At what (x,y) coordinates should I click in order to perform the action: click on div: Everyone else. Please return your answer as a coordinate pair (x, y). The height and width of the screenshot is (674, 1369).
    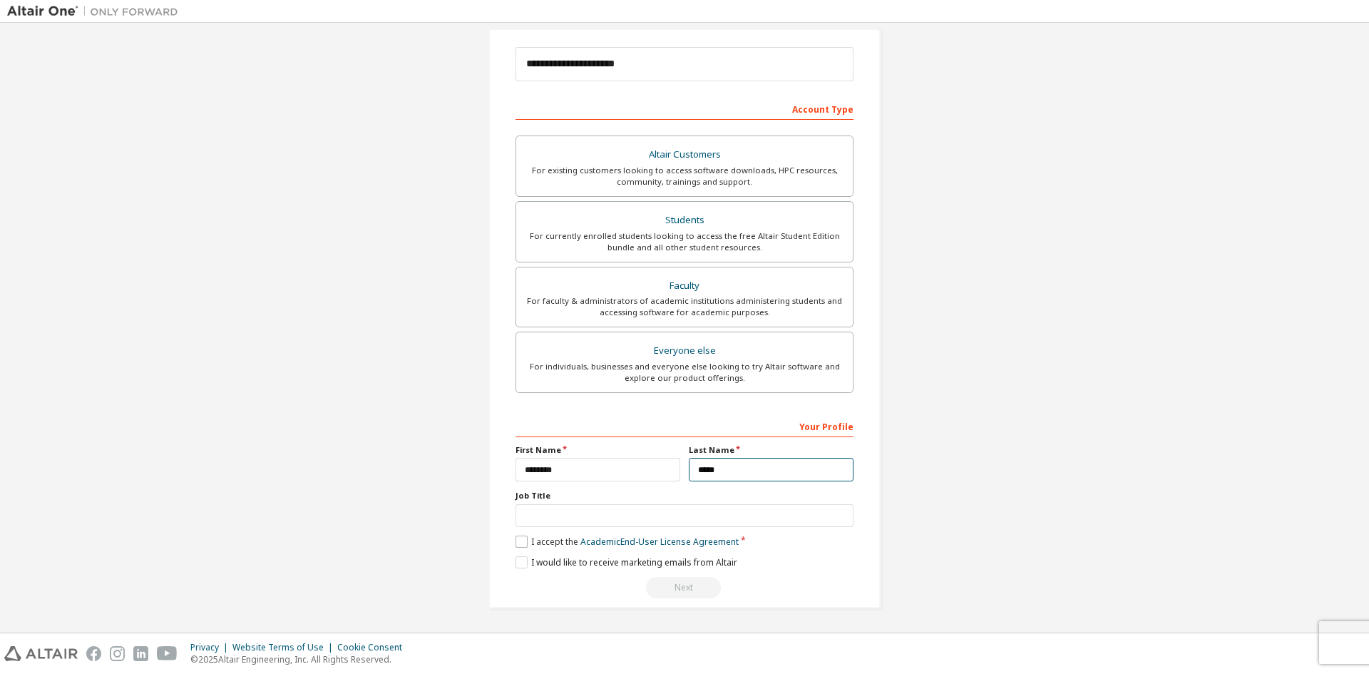
    Looking at the image, I should click on (685, 351).